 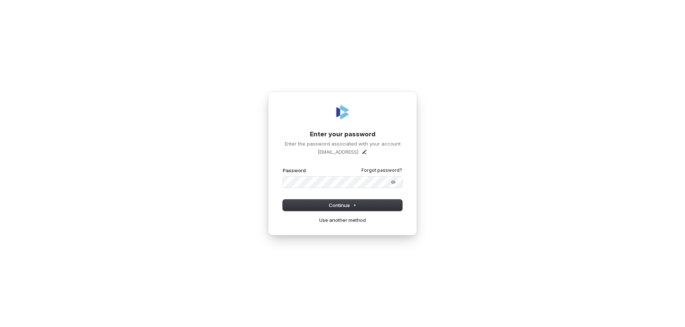 What do you see at coordinates (342, 112) in the screenshot?
I see `img: Coverbase` at bounding box center [342, 112].